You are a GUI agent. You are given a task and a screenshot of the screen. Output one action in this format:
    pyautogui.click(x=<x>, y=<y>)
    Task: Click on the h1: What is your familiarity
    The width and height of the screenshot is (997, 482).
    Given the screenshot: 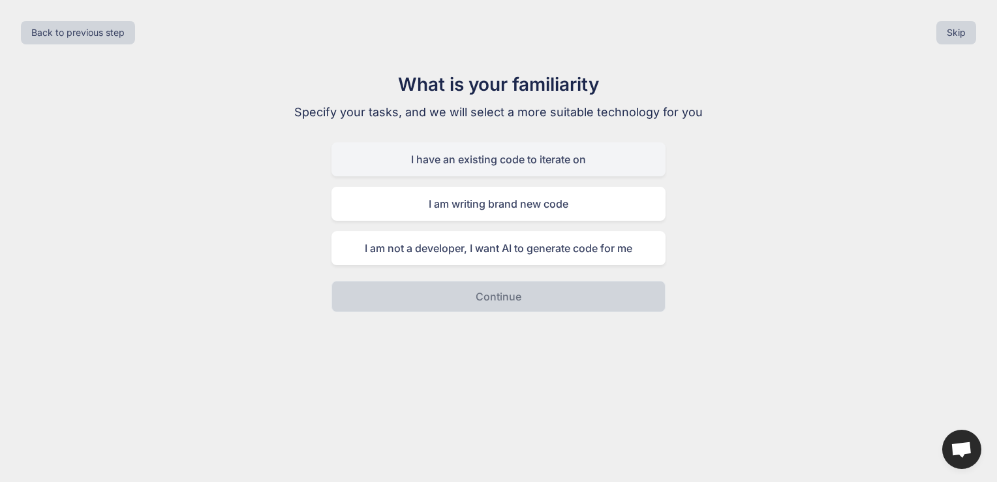 What is the action you would take?
    pyautogui.click(x=498, y=84)
    